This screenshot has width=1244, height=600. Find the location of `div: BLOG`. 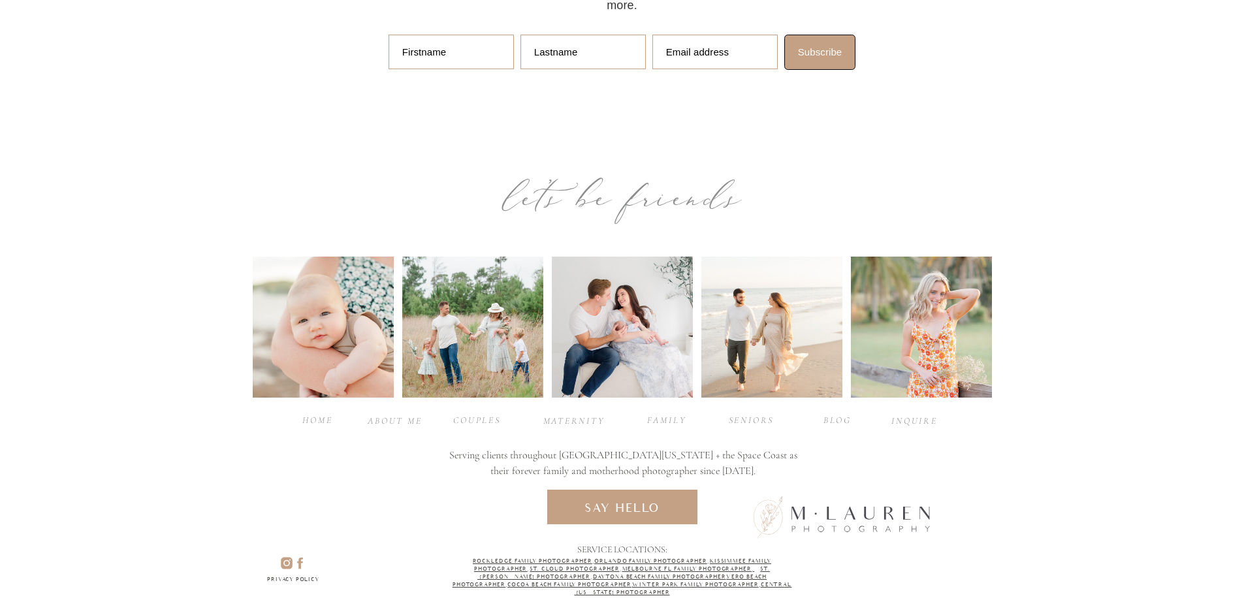

div: BLOG is located at coordinates (838, 419).